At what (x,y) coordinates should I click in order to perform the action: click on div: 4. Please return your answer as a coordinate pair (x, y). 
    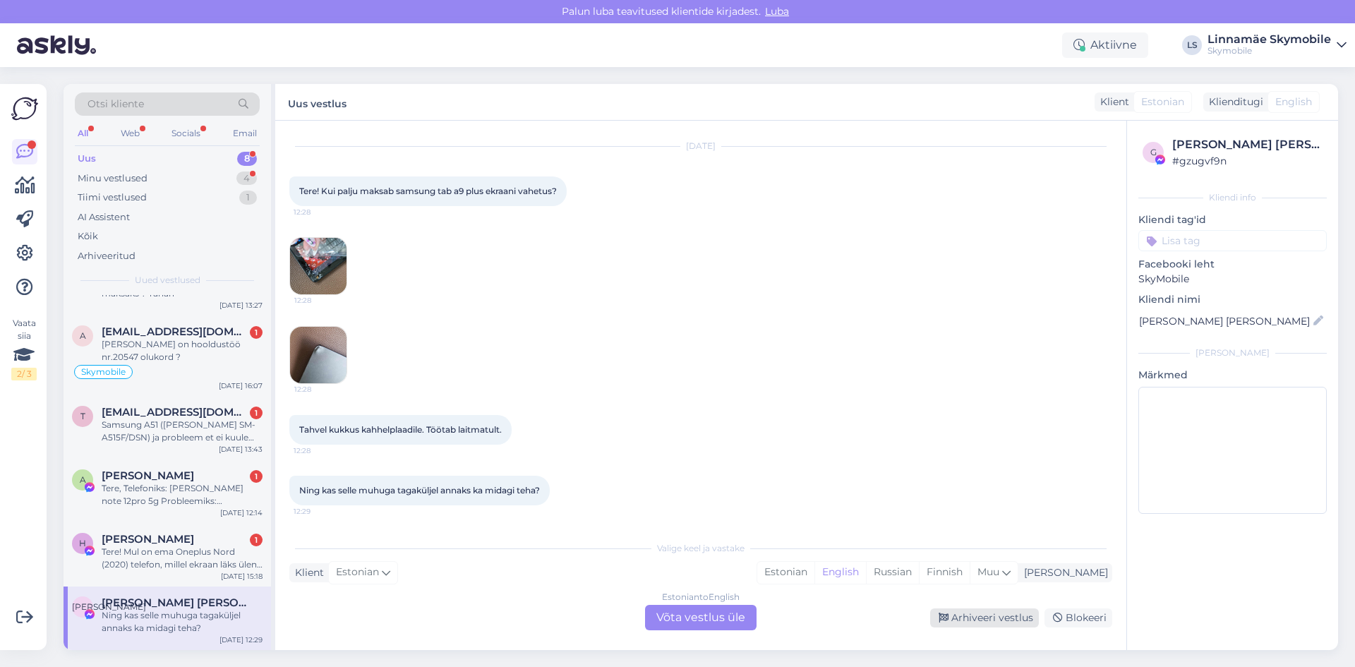
    Looking at the image, I should click on (246, 179).